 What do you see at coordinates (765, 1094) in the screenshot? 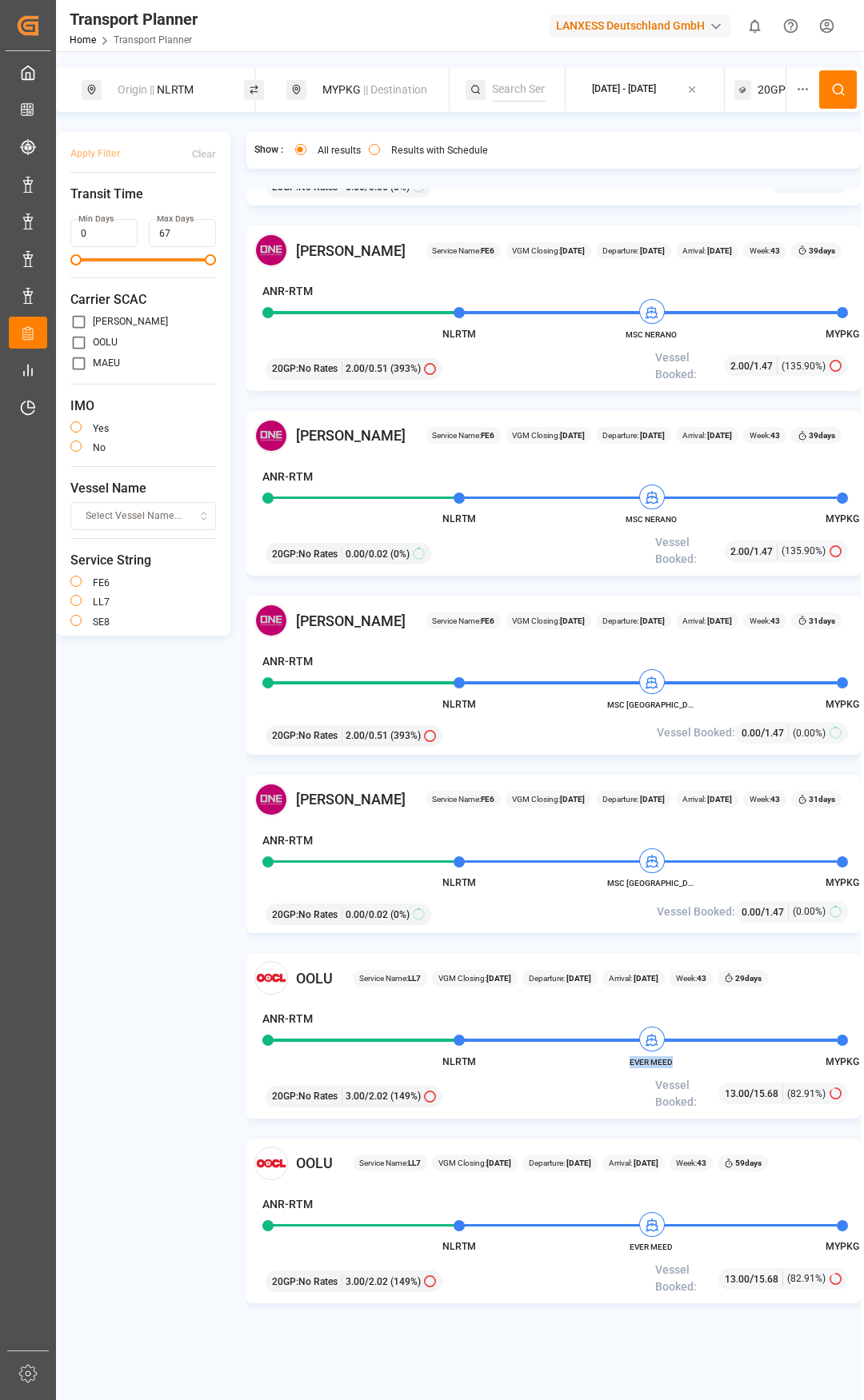
I see `span: 15.68` at bounding box center [765, 1094].